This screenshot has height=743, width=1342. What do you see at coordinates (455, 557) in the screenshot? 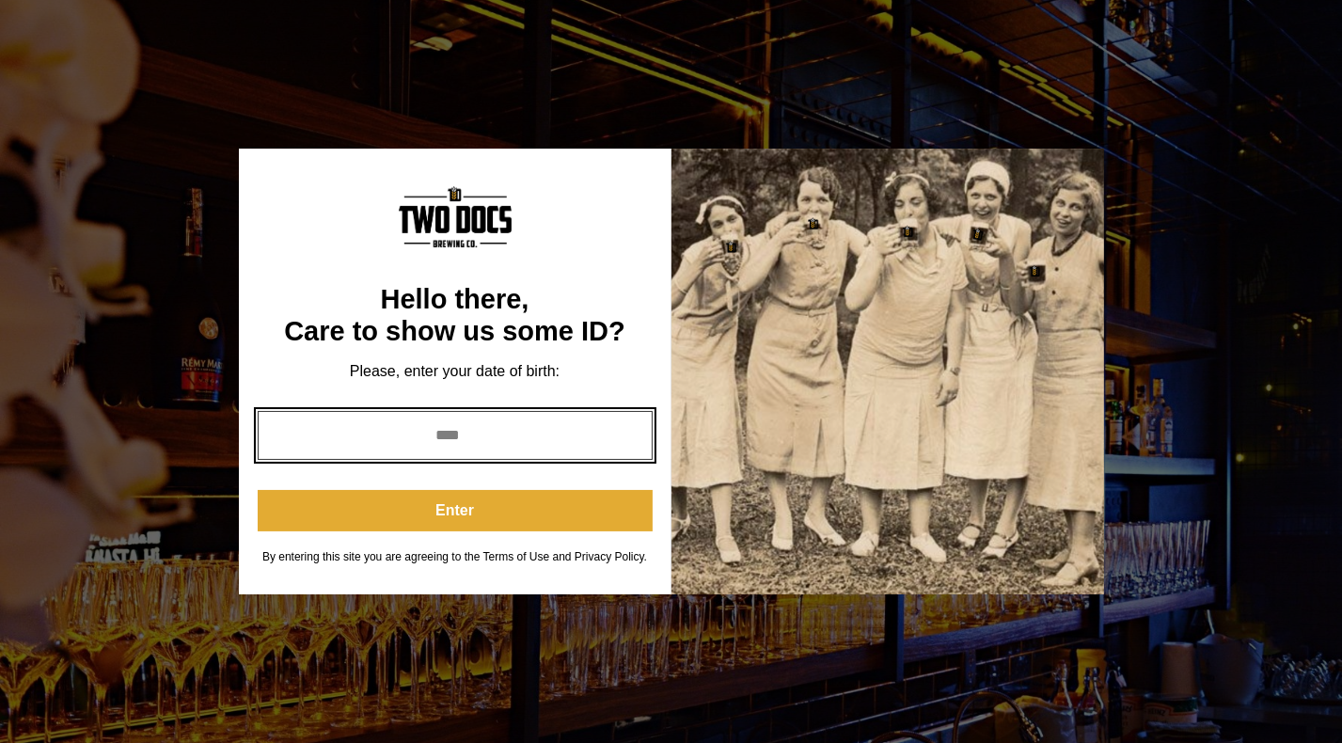
I see `div: By entering this site you are agreeing to the Terms of Use and Privacy Policy.` at bounding box center [455, 557].